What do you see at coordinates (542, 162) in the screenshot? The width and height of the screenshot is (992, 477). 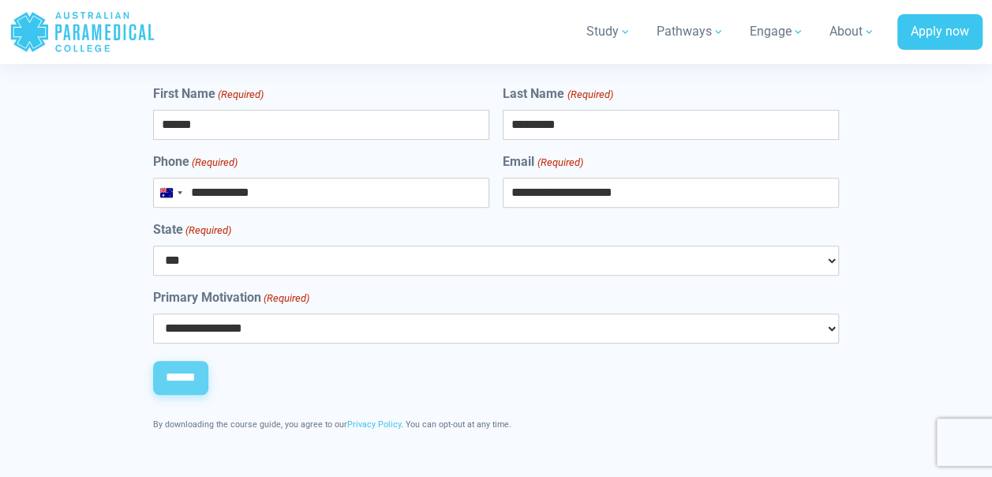 I see `label: Email` at bounding box center [542, 162].